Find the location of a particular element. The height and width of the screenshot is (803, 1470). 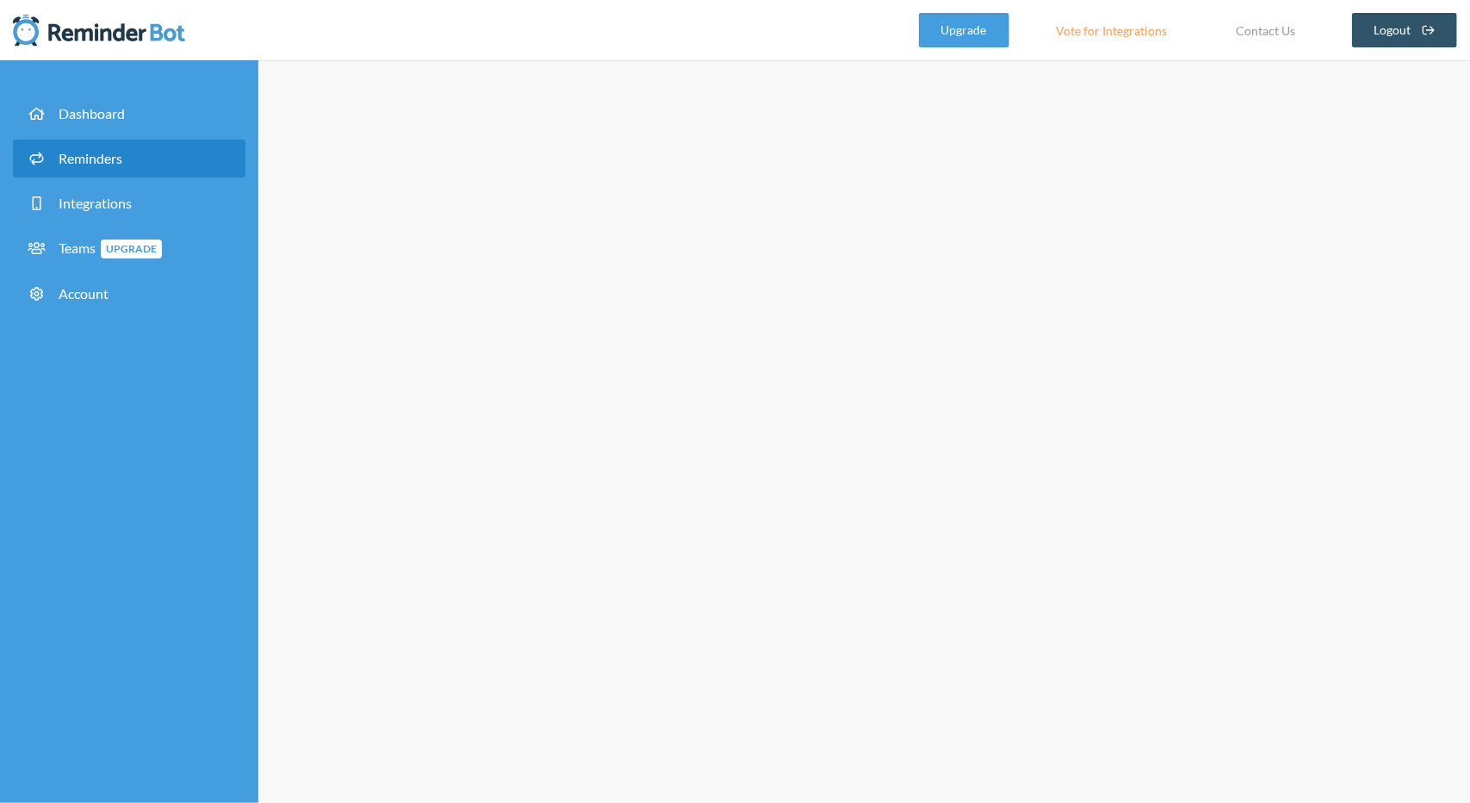

a: Account is located at coordinates (129, 294).